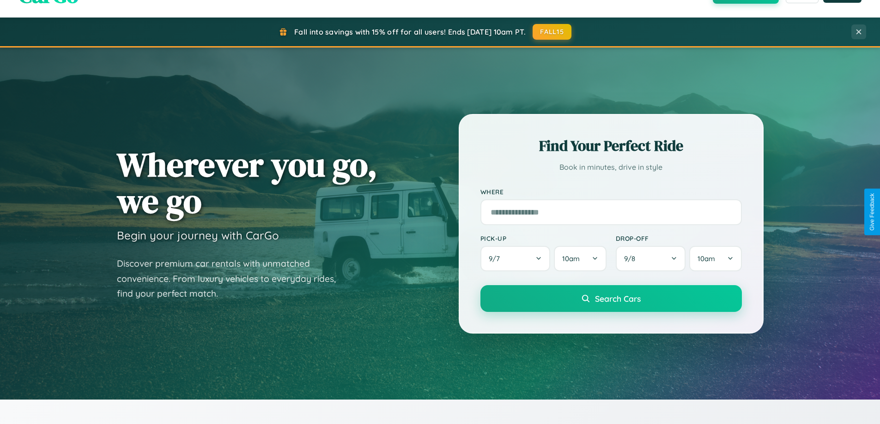 The height and width of the screenshot is (424, 880). Describe the element at coordinates (232, 279) in the screenshot. I see `p: Discover premium car rentals with unmatched convenience. From luxury vehicles to everyday rides, ...` at that location.